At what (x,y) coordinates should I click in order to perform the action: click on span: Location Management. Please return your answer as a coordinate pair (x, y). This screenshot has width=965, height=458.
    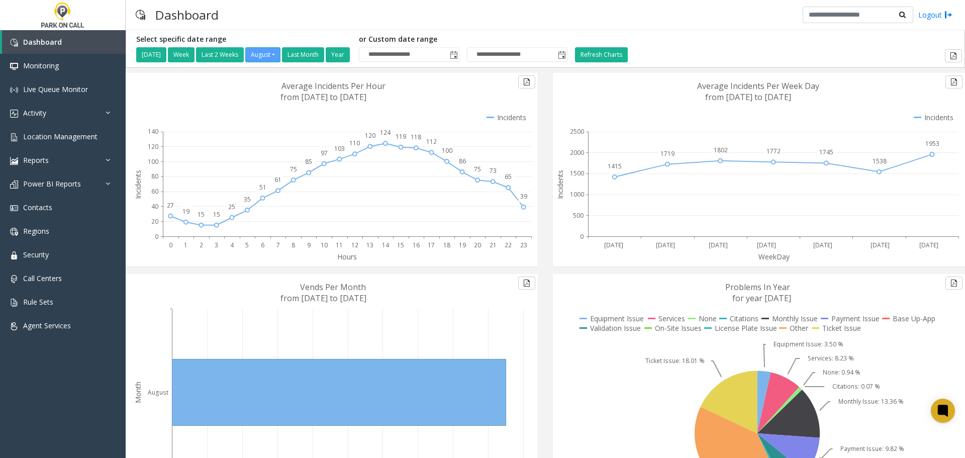
    Looking at the image, I should click on (60, 136).